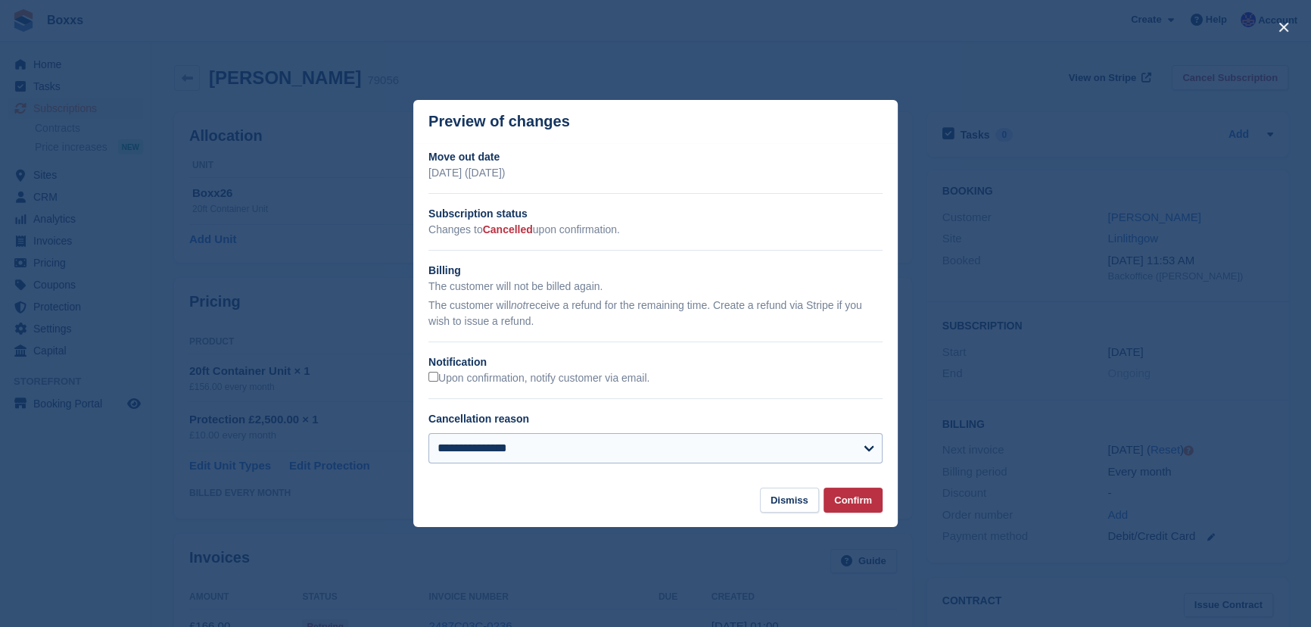 The width and height of the screenshot is (1311, 627). Describe the element at coordinates (479, 419) in the screenshot. I see `label: Cancellation reason` at that location.